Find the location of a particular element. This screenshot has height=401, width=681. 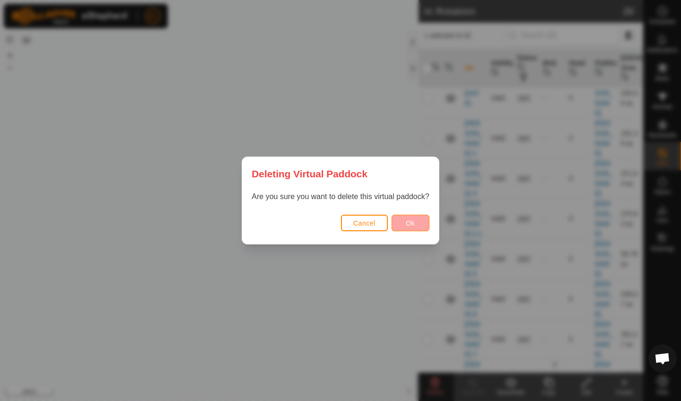

div: Open chat is located at coordinates (663, 358).